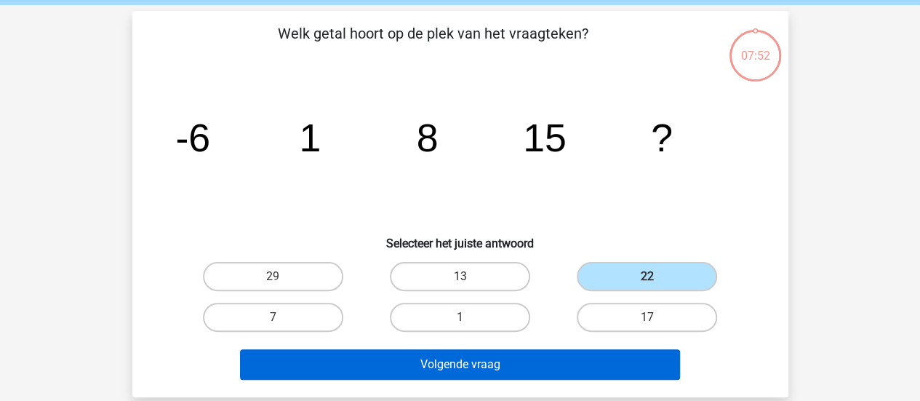 The width and height of the screenshot is (920, 401). I want to click on tspan: 1, so click(310, 138).